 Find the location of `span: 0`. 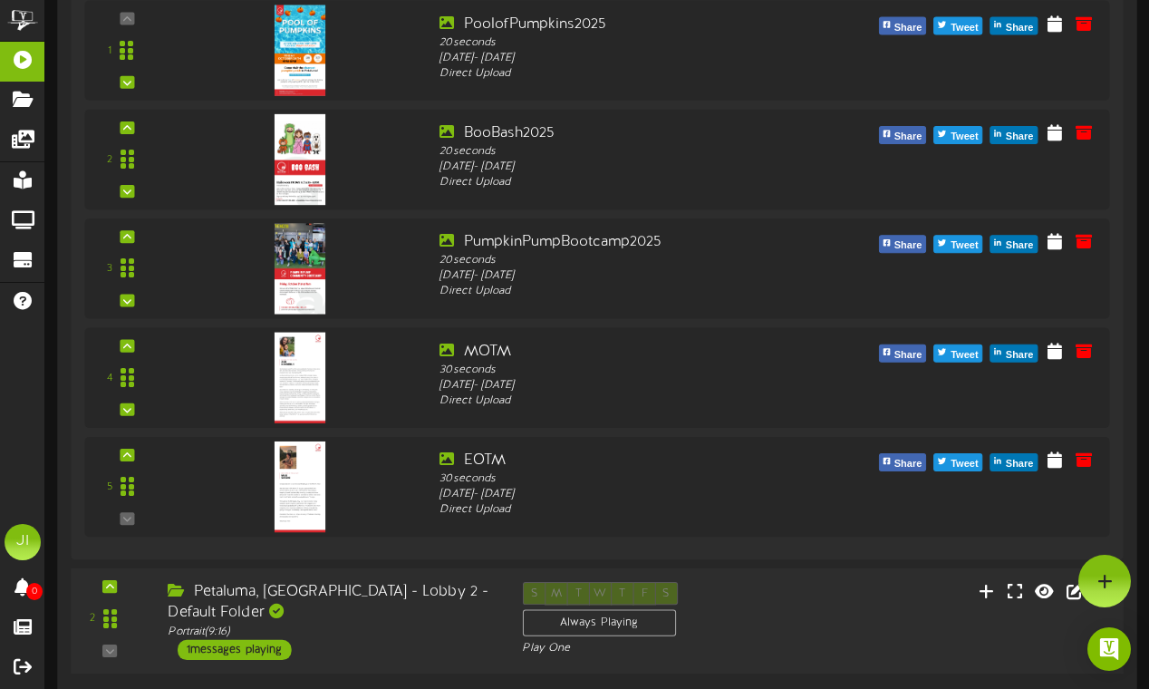

span: 0 is located at coordinates (34, 591).